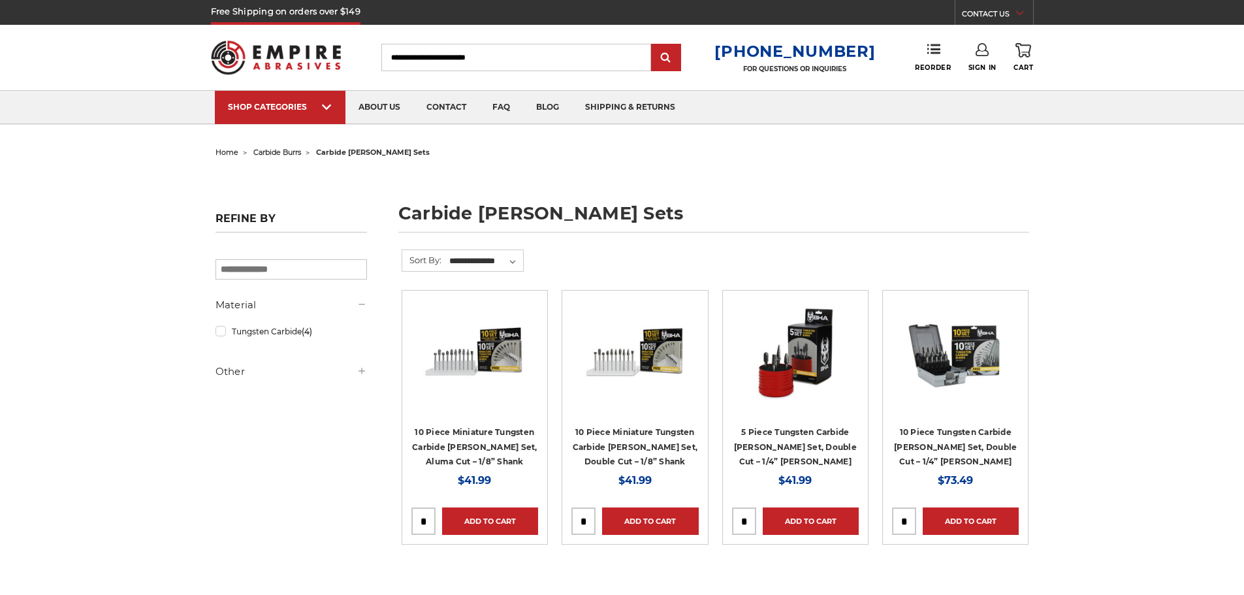 The width and height of the screenshot is (1244, 595). Describe the element at coordinates (955, 352) in the screenshot. I see `img: BHA Carbide Burr 10 Piece Set, Double Cut with 1/4" Shanks` at that location.